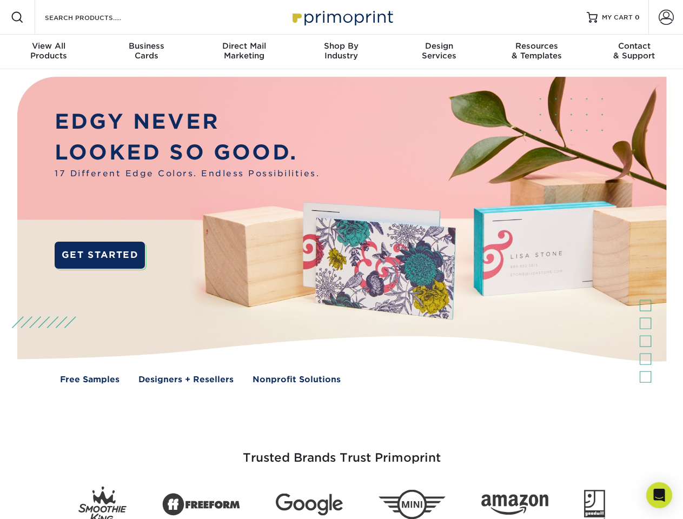 The height and width of the screenshot is (519, 683). What do you see at coordinates (146, 52) in the screenshot?
I see `a: BusinessCards` at bounding box center [146, 52].